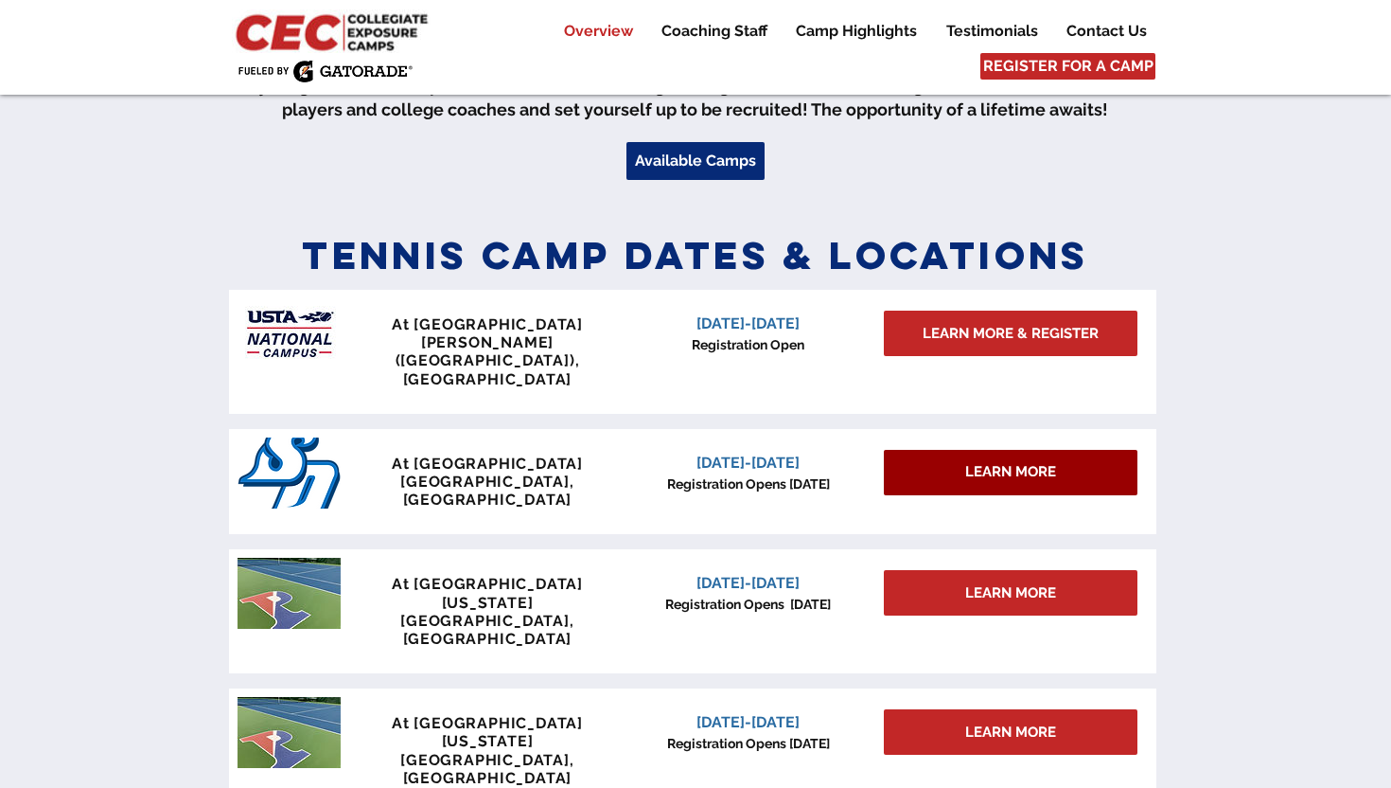  Describe the element at coordinates (695, 62) in the screenshot. I see `span: Your pathway starts here at CEC tennis! The premier camps are designed for junior tennis players ...` at that location.